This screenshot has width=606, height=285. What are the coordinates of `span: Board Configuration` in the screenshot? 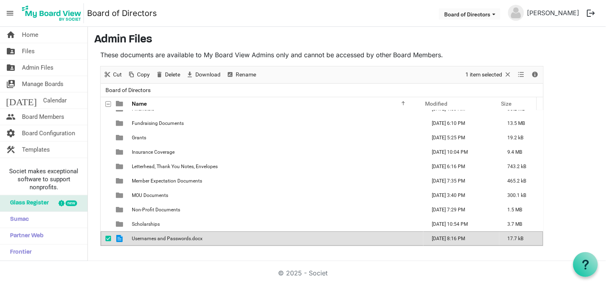 It's located at (48, 133).